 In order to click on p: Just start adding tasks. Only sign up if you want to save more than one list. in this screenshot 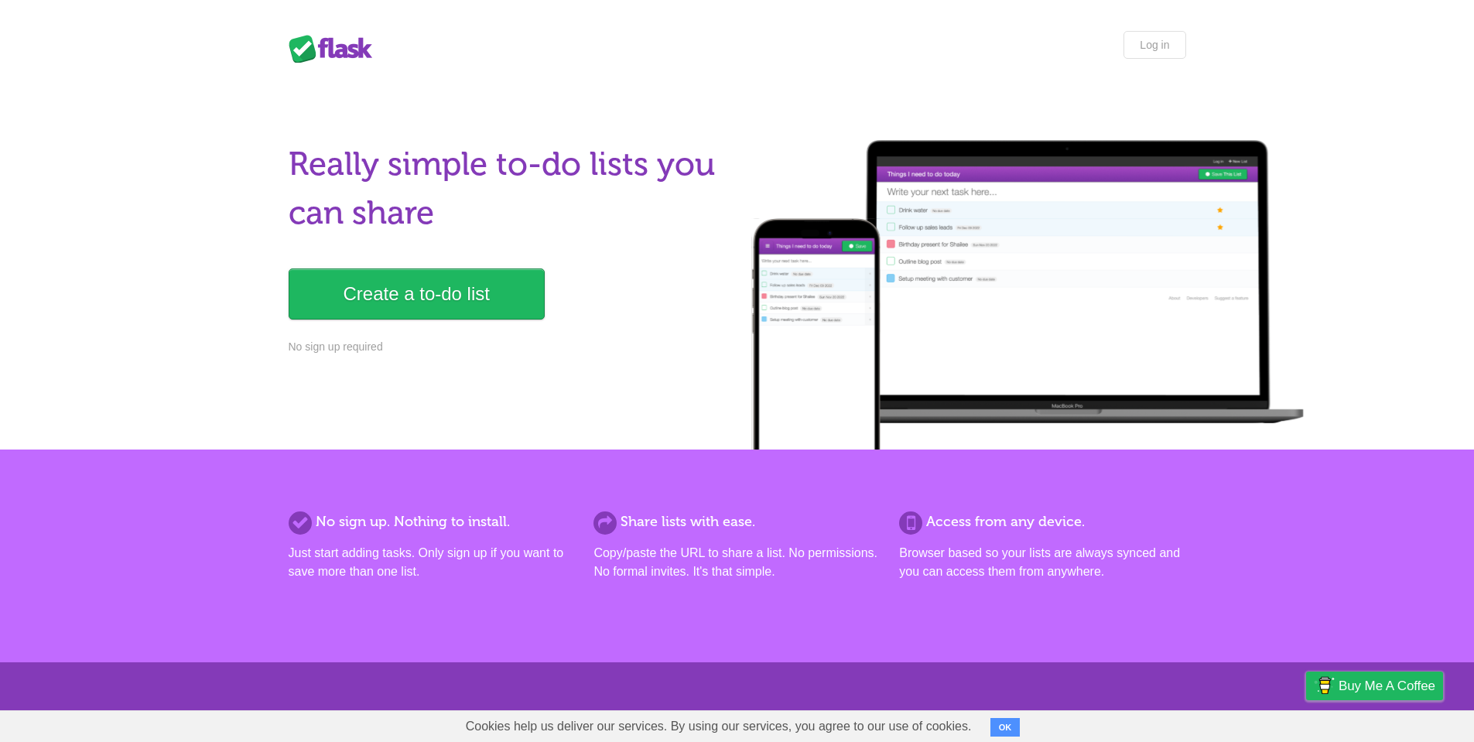, I will do `click(432, 563)`.